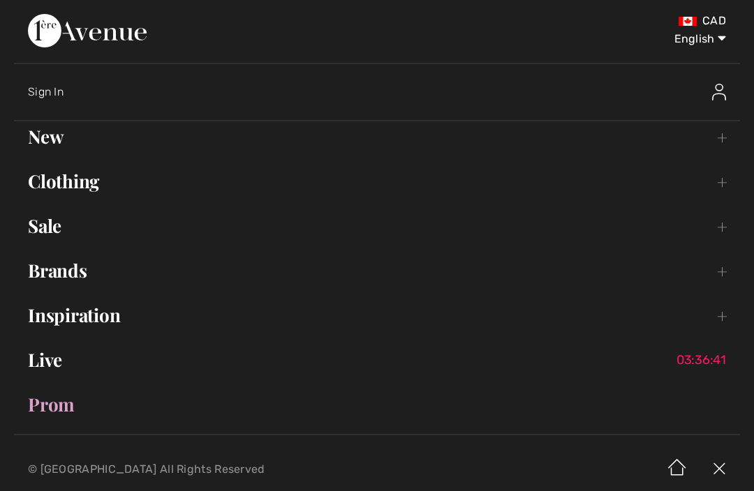  I want to click on a: Sale, so click(377, 226).